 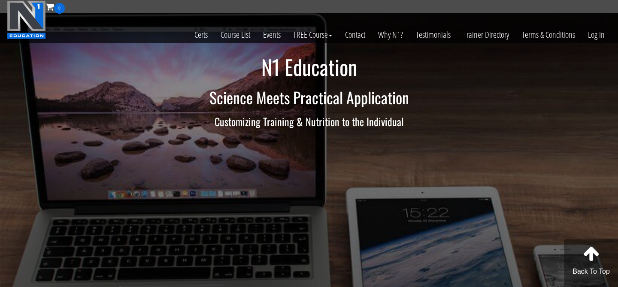 What do you see at coordinates (549, 35) in the screenshot?
I see `a: Terms & Conditions` at bounding box center [549, 35].